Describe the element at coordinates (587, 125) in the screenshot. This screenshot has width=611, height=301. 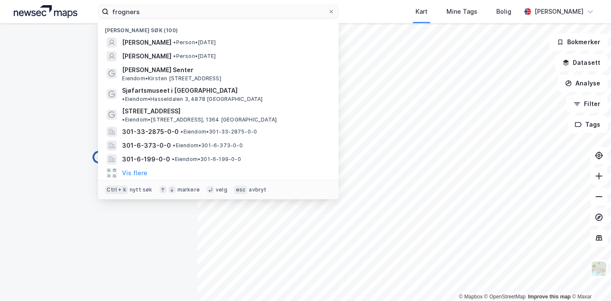
I see `button: Tags` at that location.